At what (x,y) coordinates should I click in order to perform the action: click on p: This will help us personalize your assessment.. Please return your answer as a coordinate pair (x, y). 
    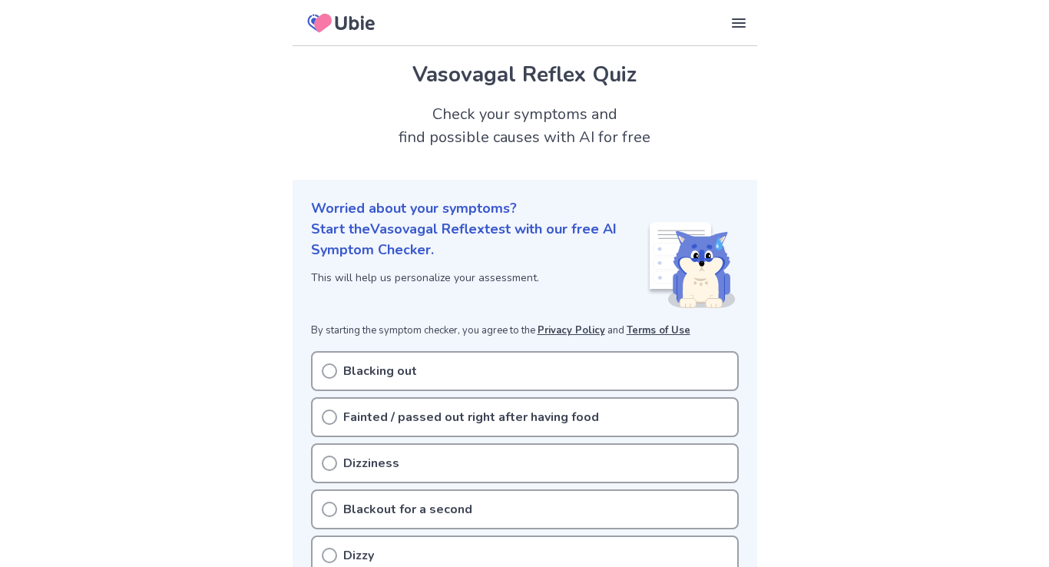
    Looking at the image, I should click on (478, 277).